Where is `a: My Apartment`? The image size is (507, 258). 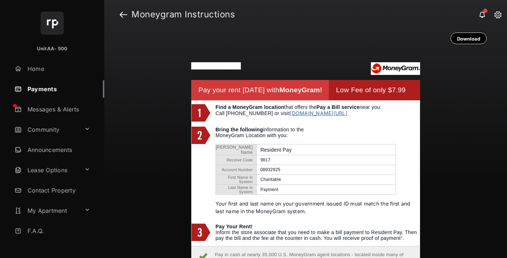
a: My Apartment is located at coordinates (46, 211).